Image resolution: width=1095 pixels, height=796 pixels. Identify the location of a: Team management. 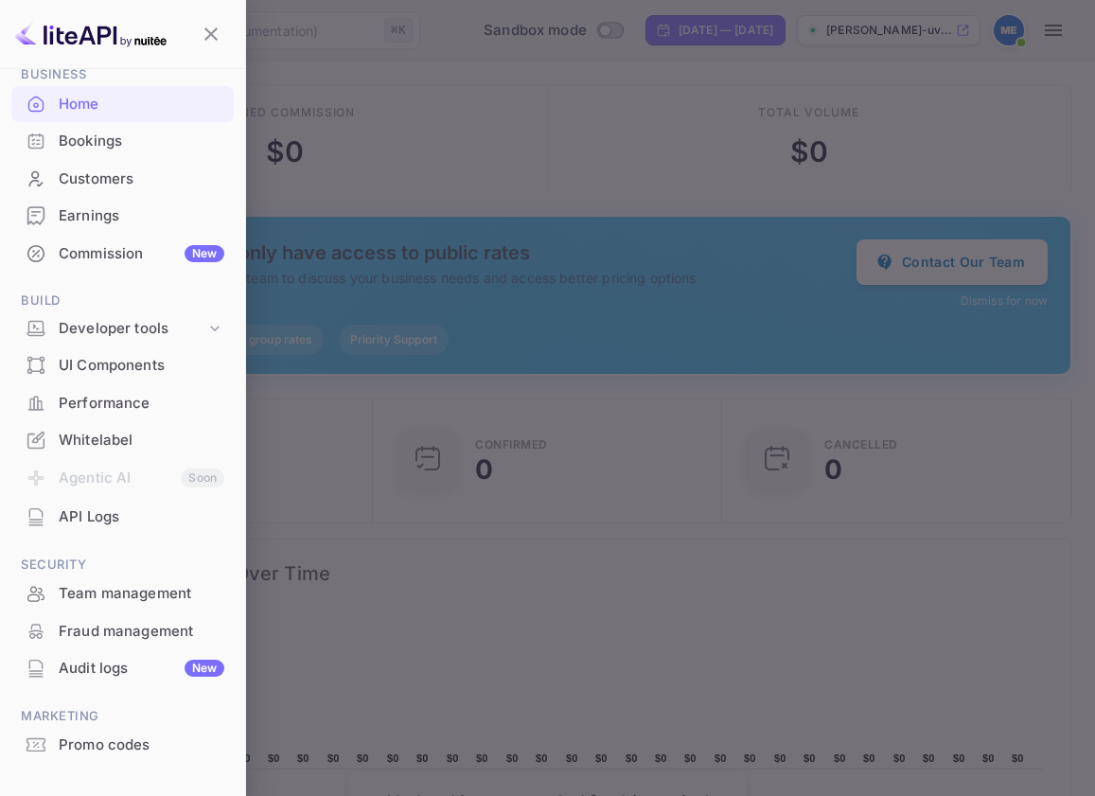
(122, 592).